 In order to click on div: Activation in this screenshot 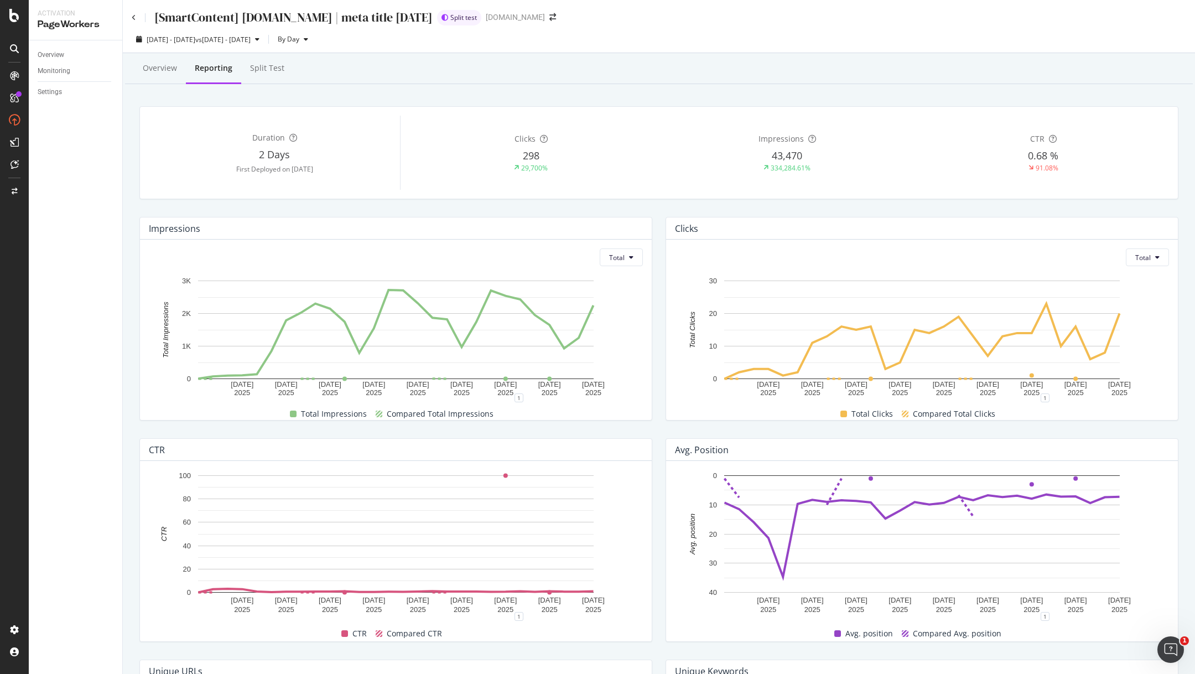, I will do `click(75, 13)`.